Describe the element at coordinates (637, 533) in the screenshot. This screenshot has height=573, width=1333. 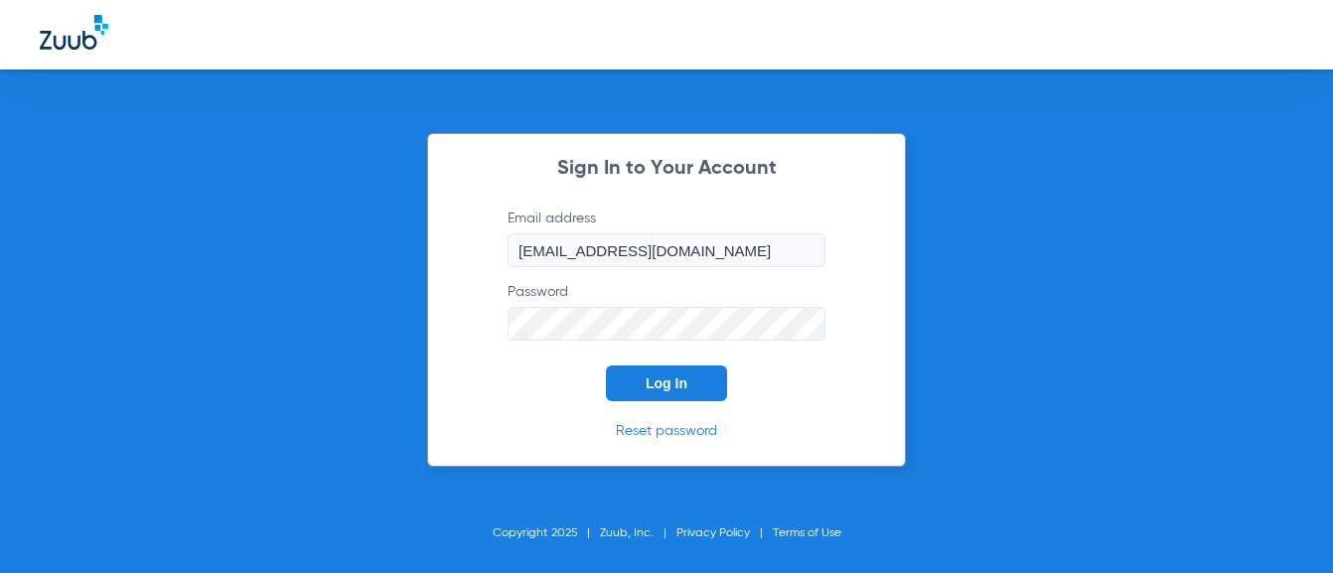
I see `li: Zuub, Inc.` at that location.